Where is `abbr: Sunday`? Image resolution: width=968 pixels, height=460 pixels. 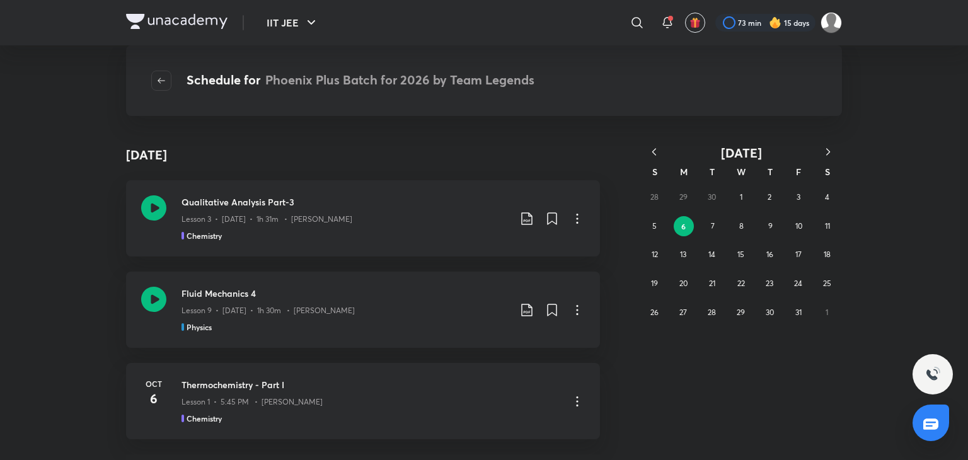 abbr: Sunday is located at coordinates (655, 171).